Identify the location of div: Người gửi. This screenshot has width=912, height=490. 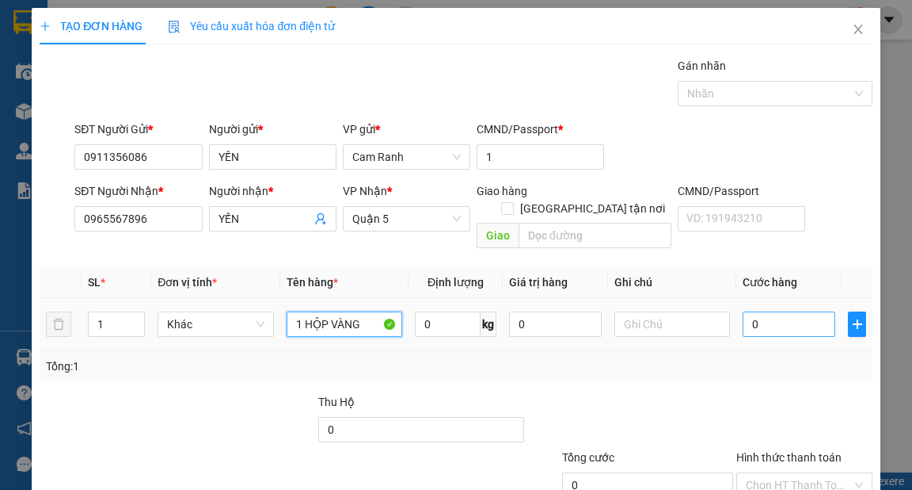
(272, 129).